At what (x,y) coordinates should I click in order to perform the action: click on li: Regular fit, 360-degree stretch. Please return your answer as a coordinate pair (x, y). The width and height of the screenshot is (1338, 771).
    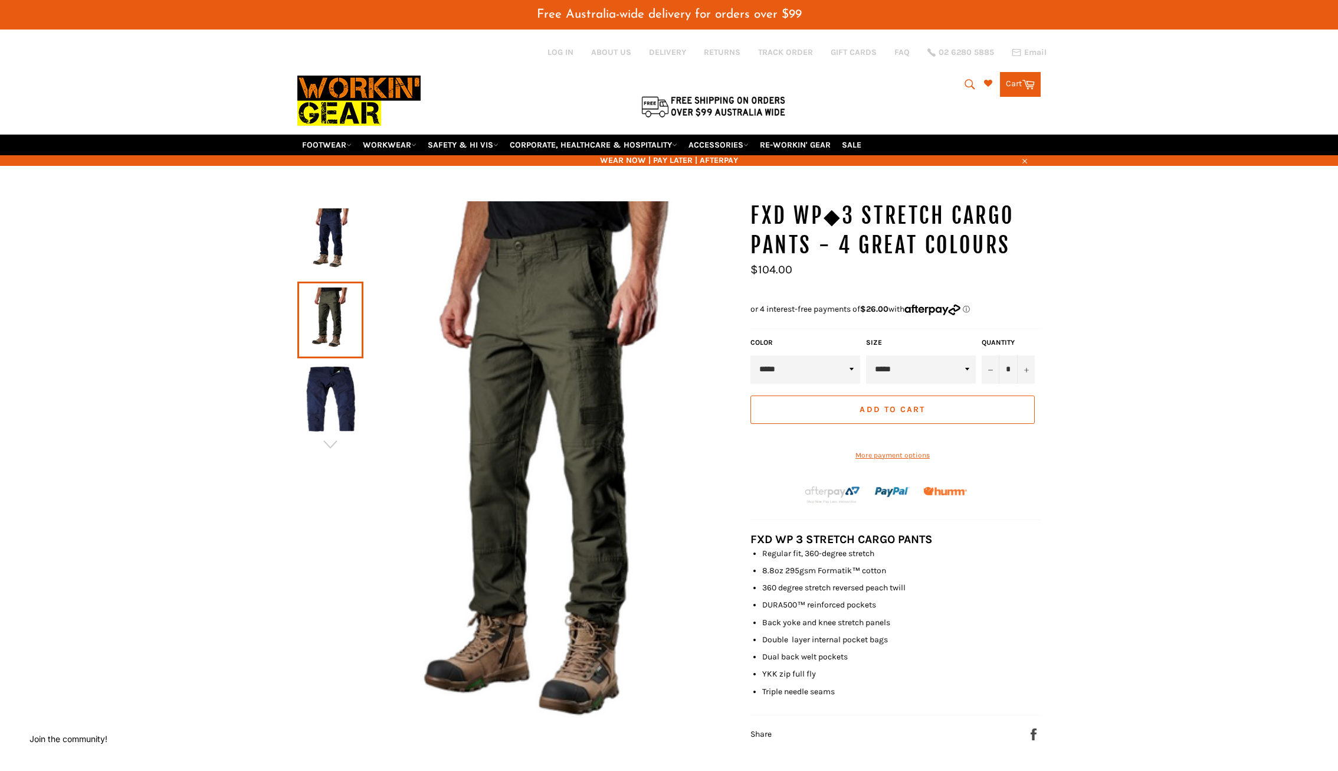
    Looking at the image, I should click on (902, 553).